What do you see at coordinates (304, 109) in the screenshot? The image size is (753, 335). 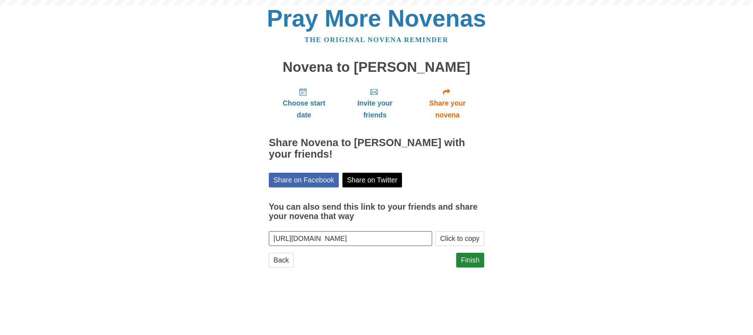 I see `span: Choose start date` at bounding box center [304, 109].